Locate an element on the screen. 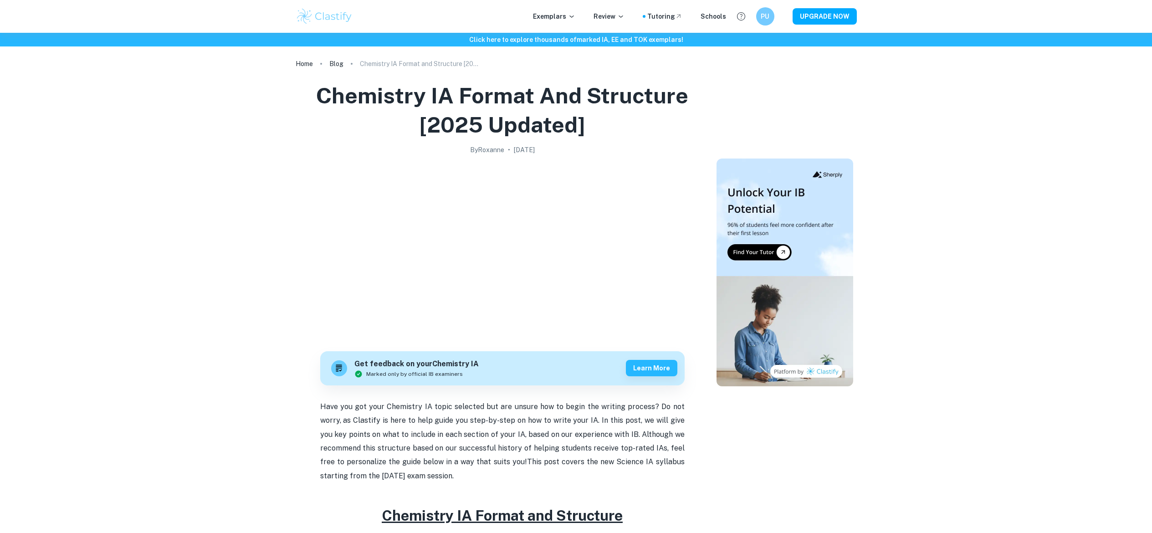 The image size is (1152, 533). a: Blog is located at coordinates (336, 64).